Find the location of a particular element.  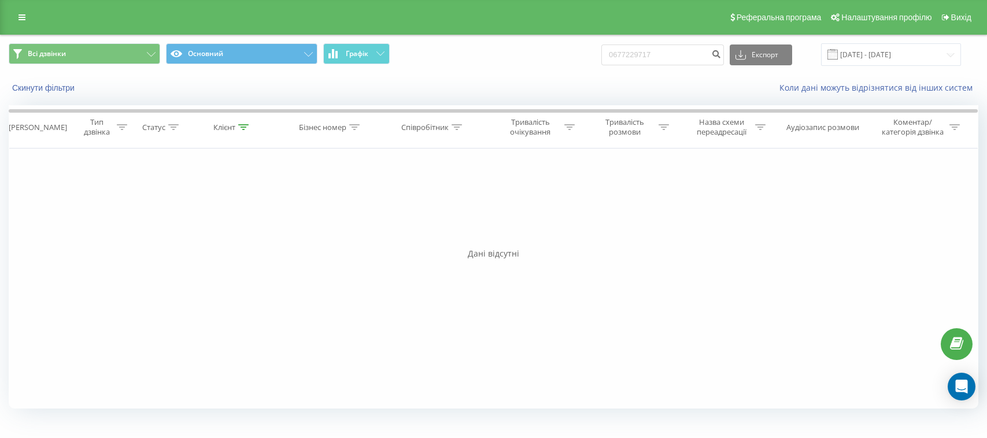

a: Коли дані можуть відрізнятися вiд інших систем is located at coordinates (879, 87).